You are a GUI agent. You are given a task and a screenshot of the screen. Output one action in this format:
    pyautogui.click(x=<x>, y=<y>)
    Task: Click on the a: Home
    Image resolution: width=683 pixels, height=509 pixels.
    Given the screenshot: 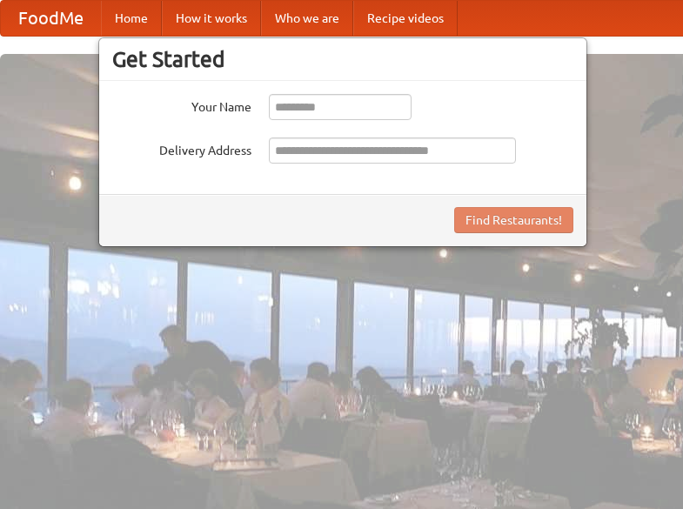 What is the action you would take?
    pyautogui.click(x=131, y=18)
    